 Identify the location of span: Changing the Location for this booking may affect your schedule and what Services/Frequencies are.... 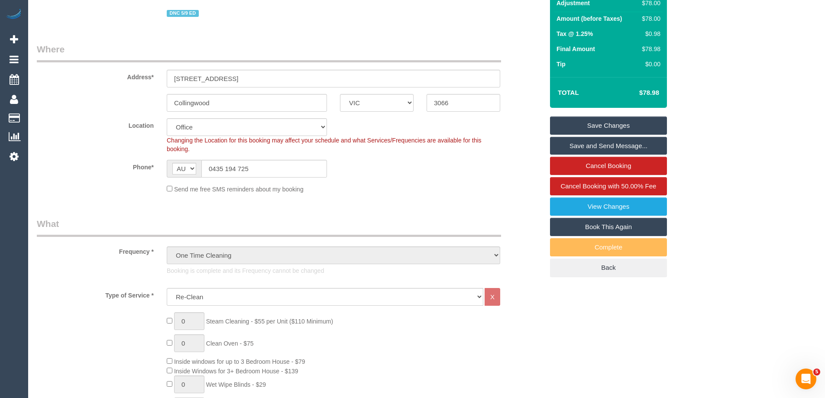
(324, 145).